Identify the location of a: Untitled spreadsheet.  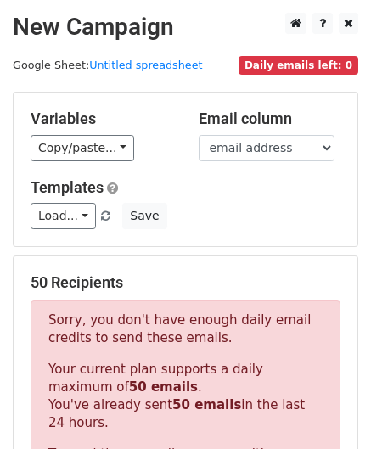
(145, 64).